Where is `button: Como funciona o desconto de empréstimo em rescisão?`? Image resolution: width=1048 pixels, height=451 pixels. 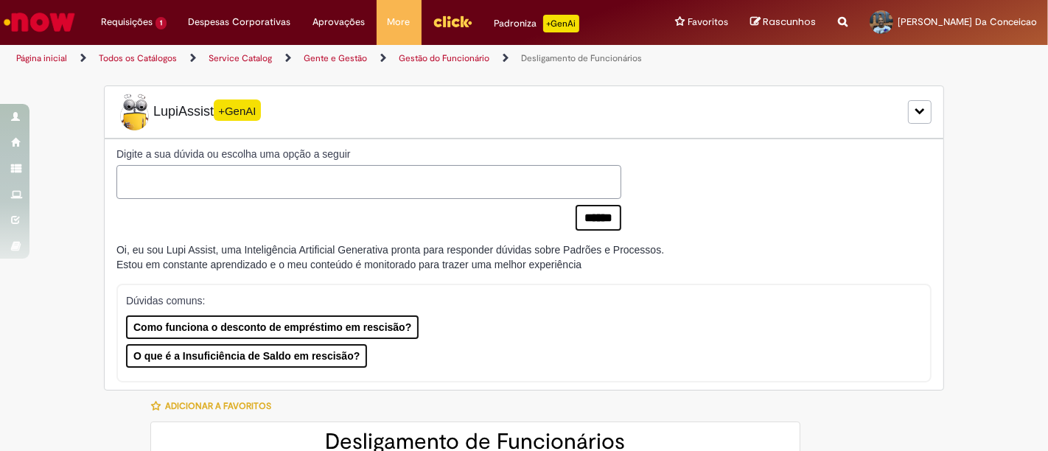 button: Como funciona o desconto de empréstimo em rescisão? is located at coordinates (272, 327).